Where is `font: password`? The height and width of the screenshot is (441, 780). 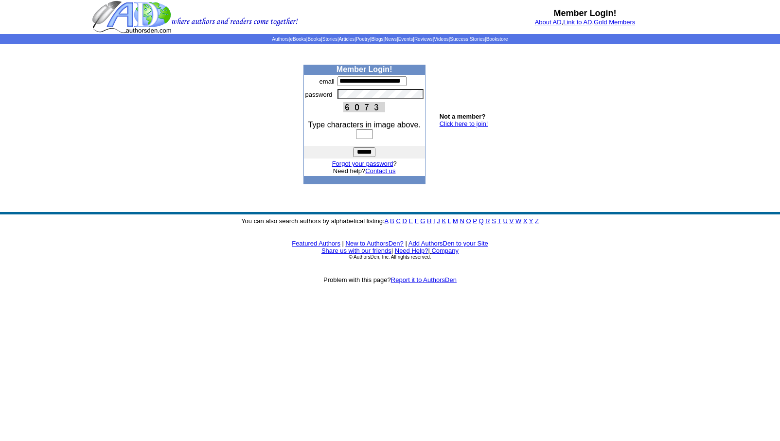
font: password is located at coordinates (319, 94).